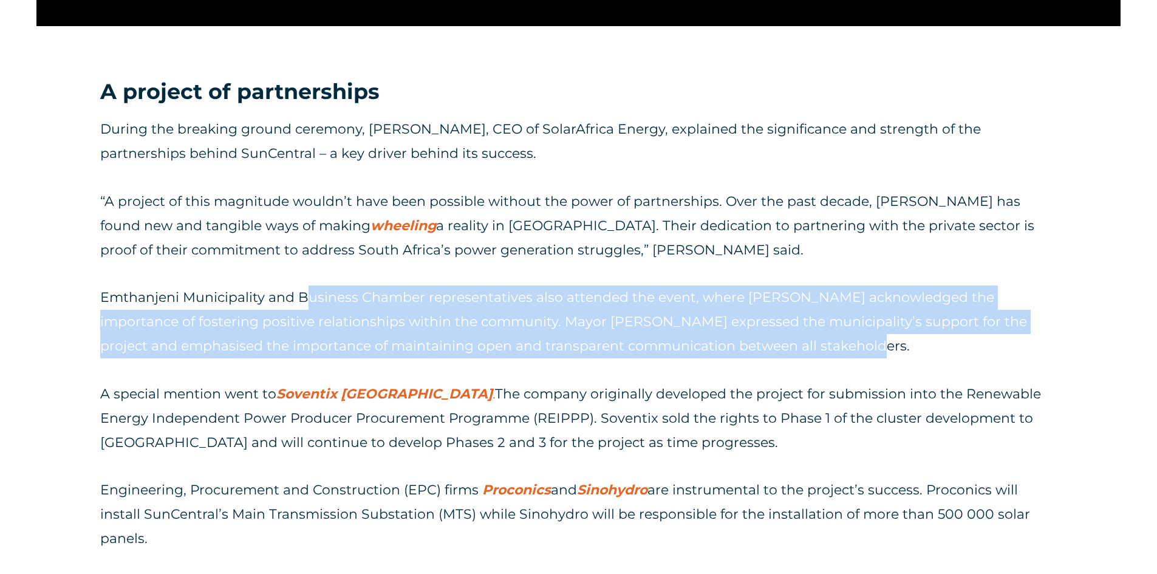  I want to click on p: “A project of this magnitude wouldn’t have been possible without the power of partnerships. Over ..., so click(578, 226).